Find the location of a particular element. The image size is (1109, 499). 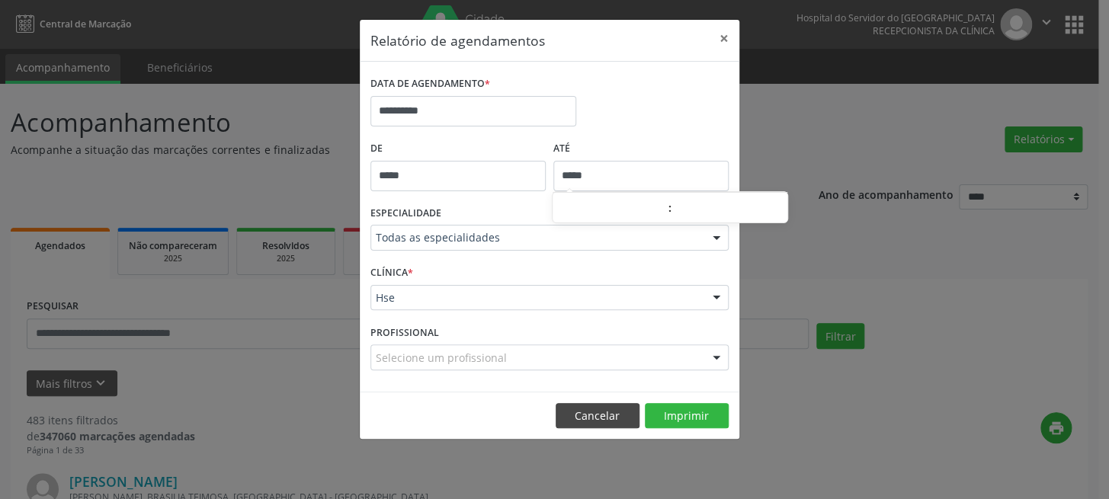

label: ESPECIALIDADE is located at coordinates (406, 213).